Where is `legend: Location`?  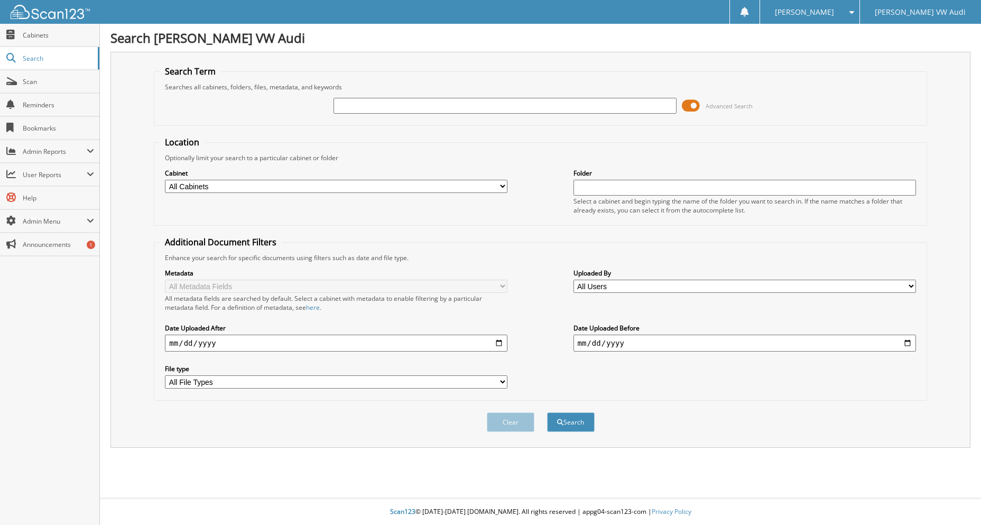
legend: Location is located at coordinates (182, 142).